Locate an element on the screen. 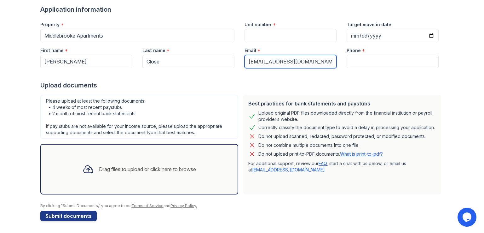 This screenshot has width=484, height=233. a: FAQ is located at coordinates (323, 163).